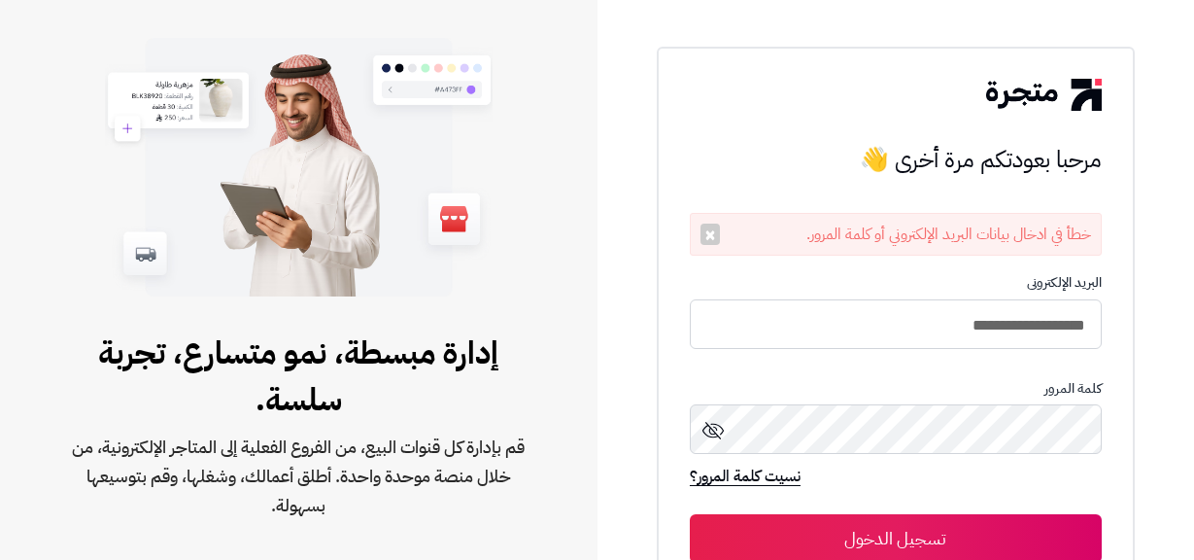 This screenshot has height=560, width=1194. What do you see at coordinates (298, 476) in the screenshot?
I see `span: قم بإدارة كل قنوات البيع، من الفروع الفعلية إلى المتاجر الإلكترونية، من خلال منصة موحدة واحدة. أط...` at bounding box center [298, 476].